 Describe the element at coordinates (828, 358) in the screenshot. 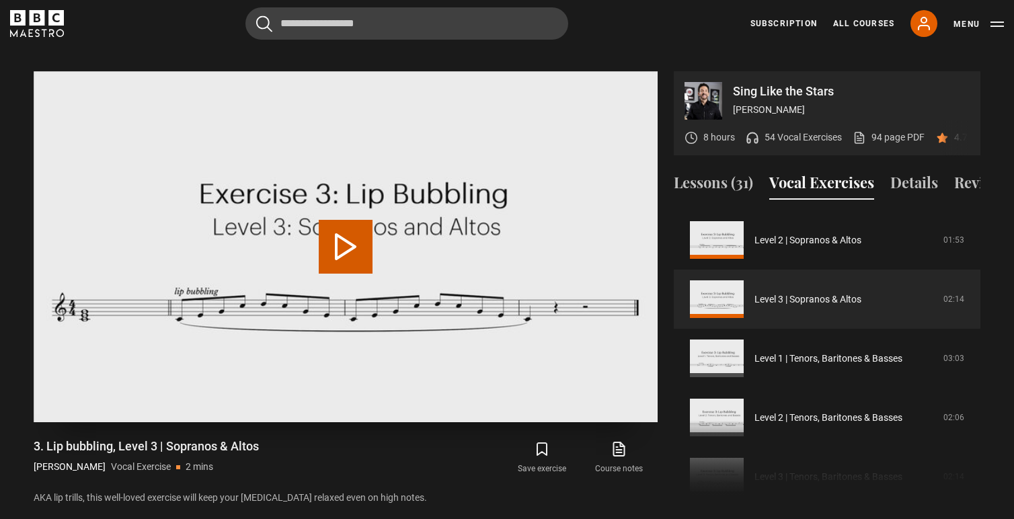

I see `a: Level 1 | Tenors, Baritones & Basses` at that location.